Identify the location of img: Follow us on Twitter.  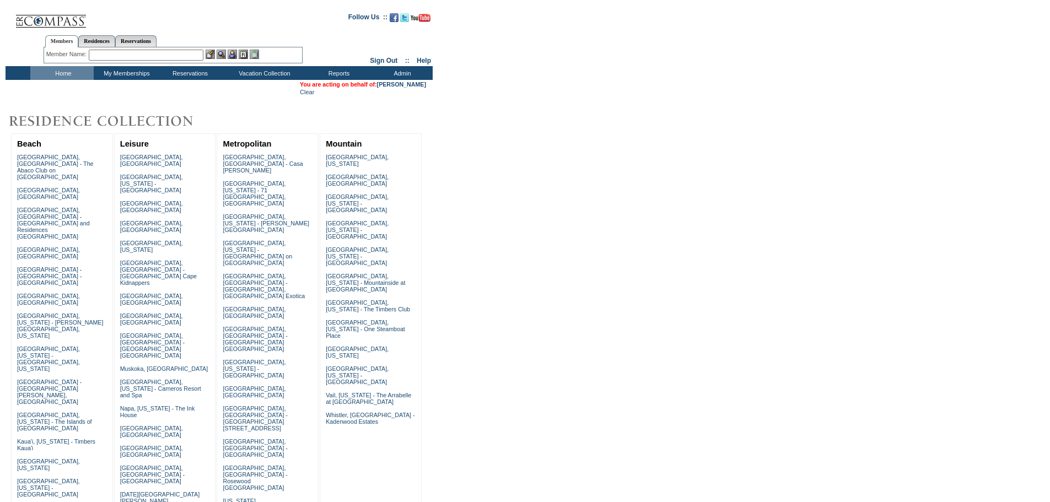
(404, 18).